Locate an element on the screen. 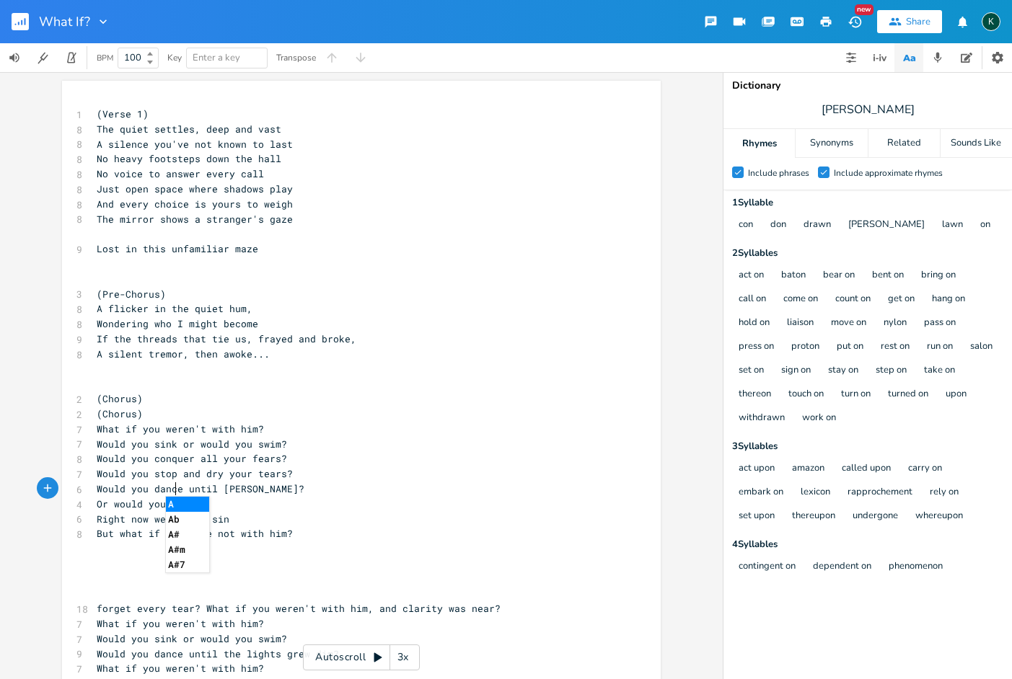 The width and height of the screenshot is (1012, 679). div: Synonyms is located at coordinates (831, 144).